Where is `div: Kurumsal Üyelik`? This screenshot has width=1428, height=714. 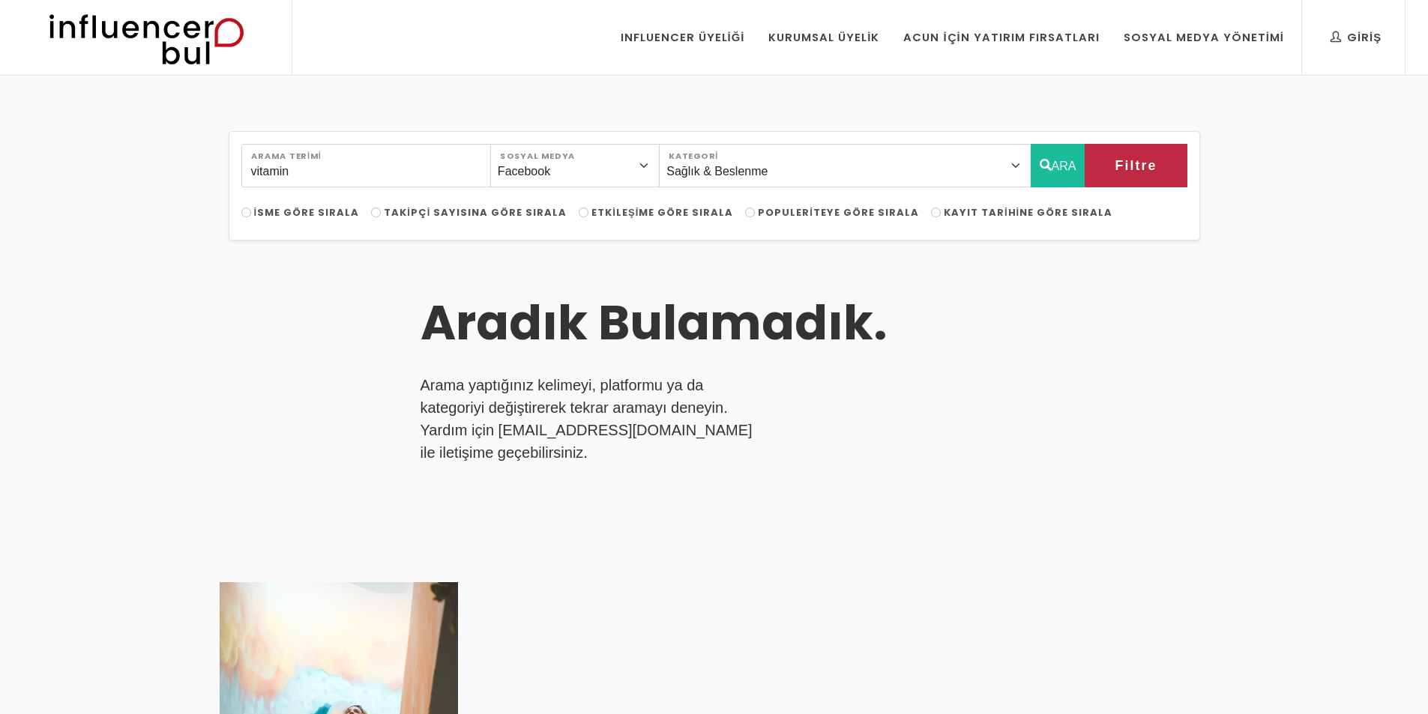
div: Kurumsal Üyelik is located at coordinates (824, 37).